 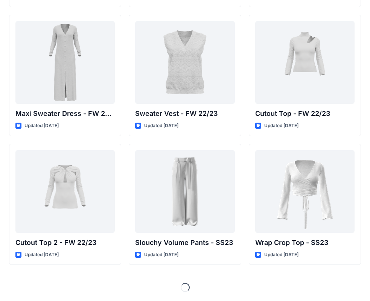 I want to click on p: Cutout Top - FW 22/23, so click(x=305, y=114).